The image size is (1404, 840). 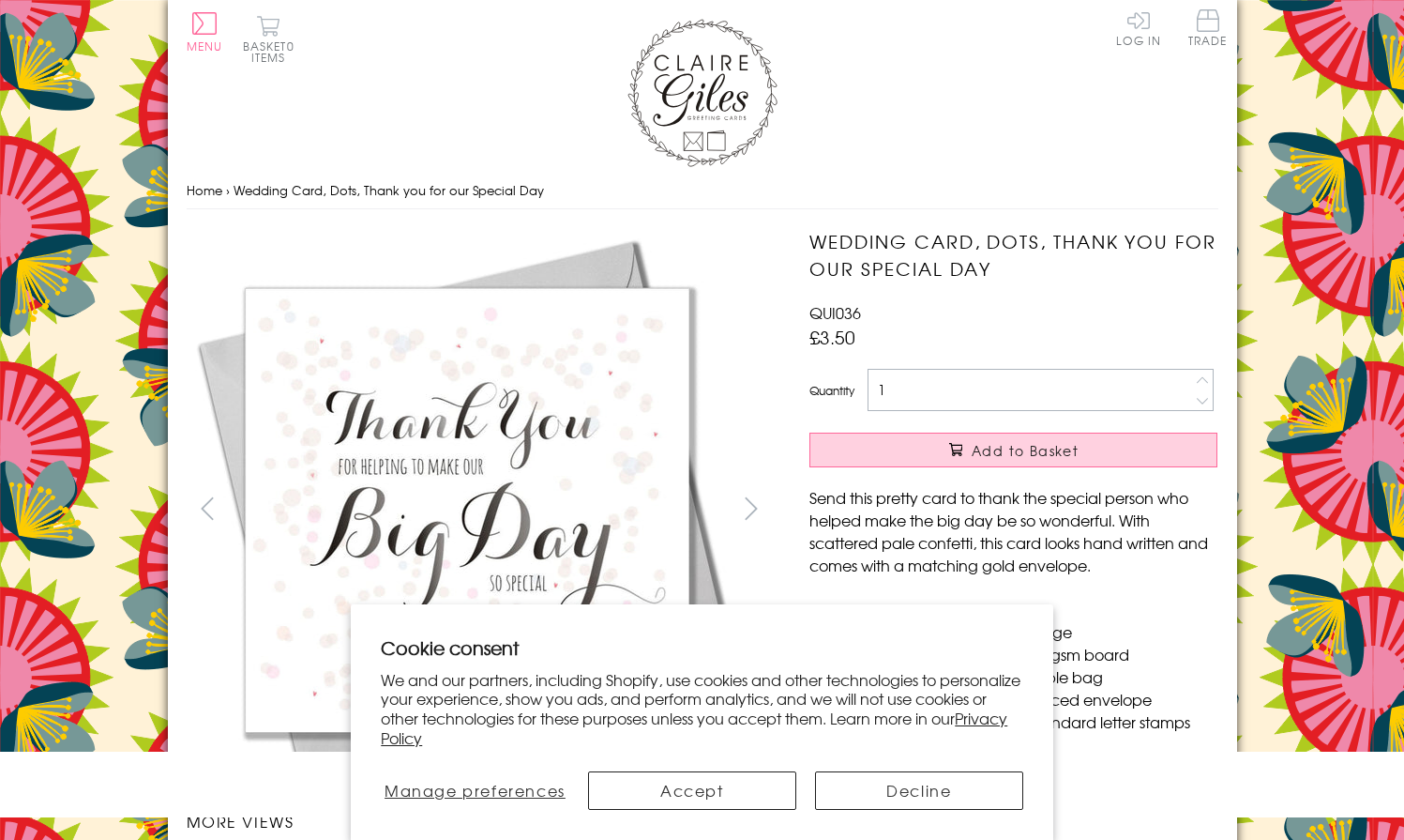 I want to click on span: 0 items, so click(x=273, y=52).